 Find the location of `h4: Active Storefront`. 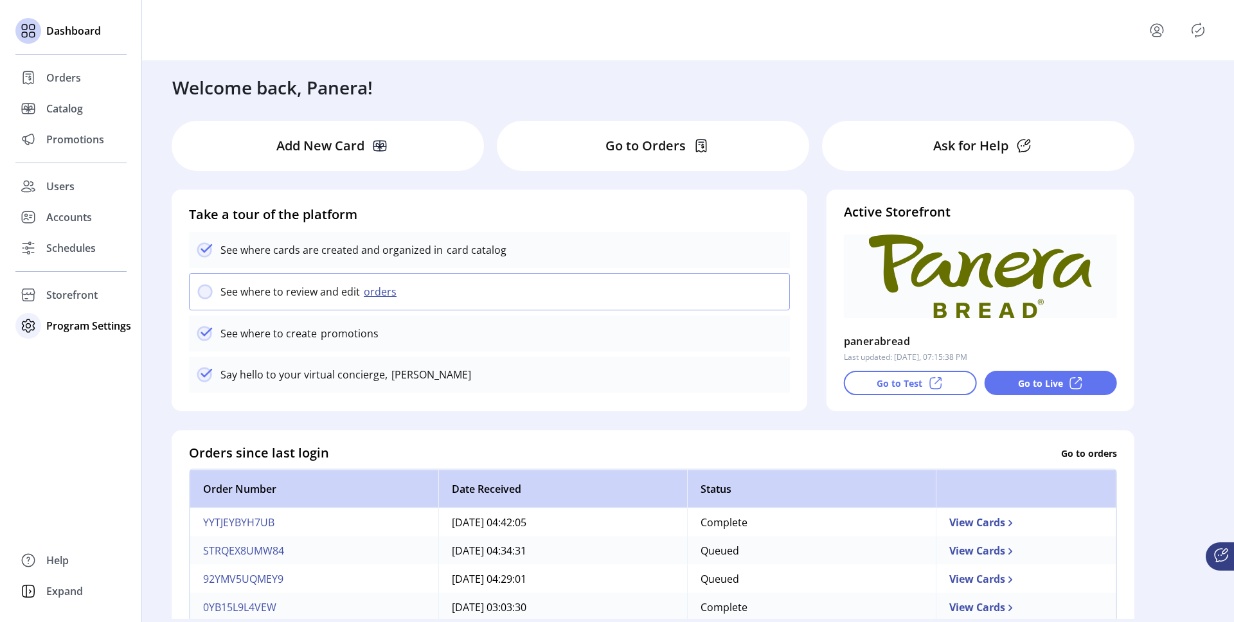

h4: Active Storefront is located at coordinates (980, 212).